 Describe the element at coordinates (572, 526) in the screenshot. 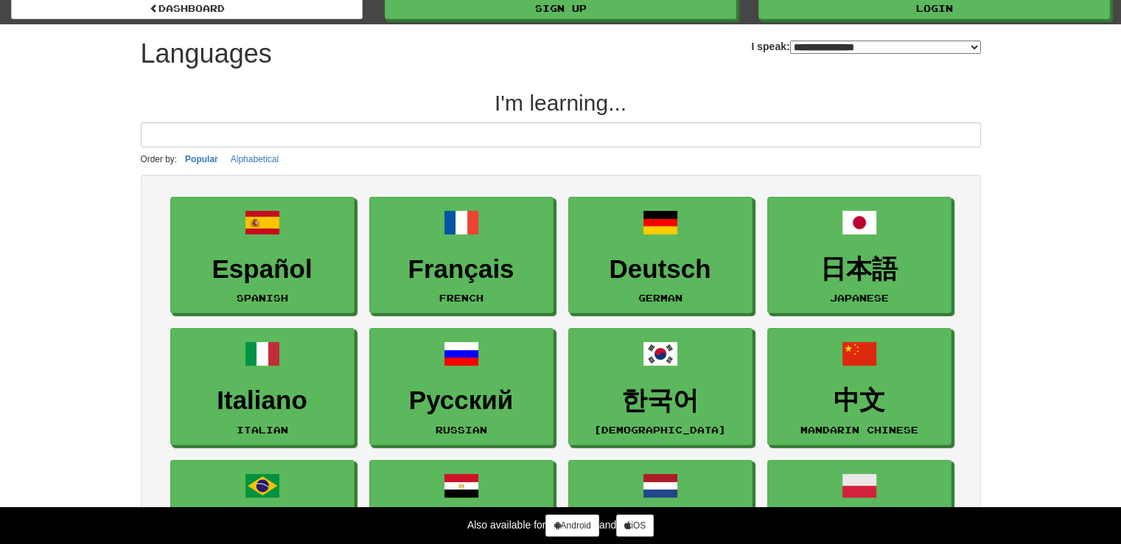

I see `a: Android` at that location.